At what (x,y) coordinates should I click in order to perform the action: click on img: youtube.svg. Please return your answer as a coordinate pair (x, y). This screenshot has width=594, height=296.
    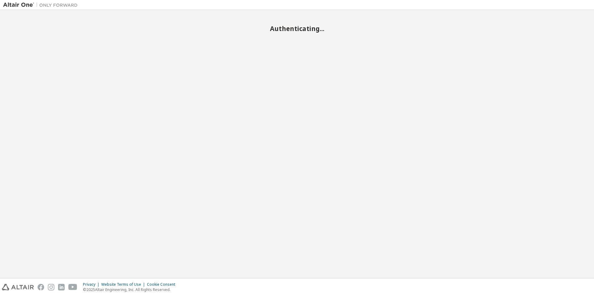
    Looking at the image, I should click on (73, 287).